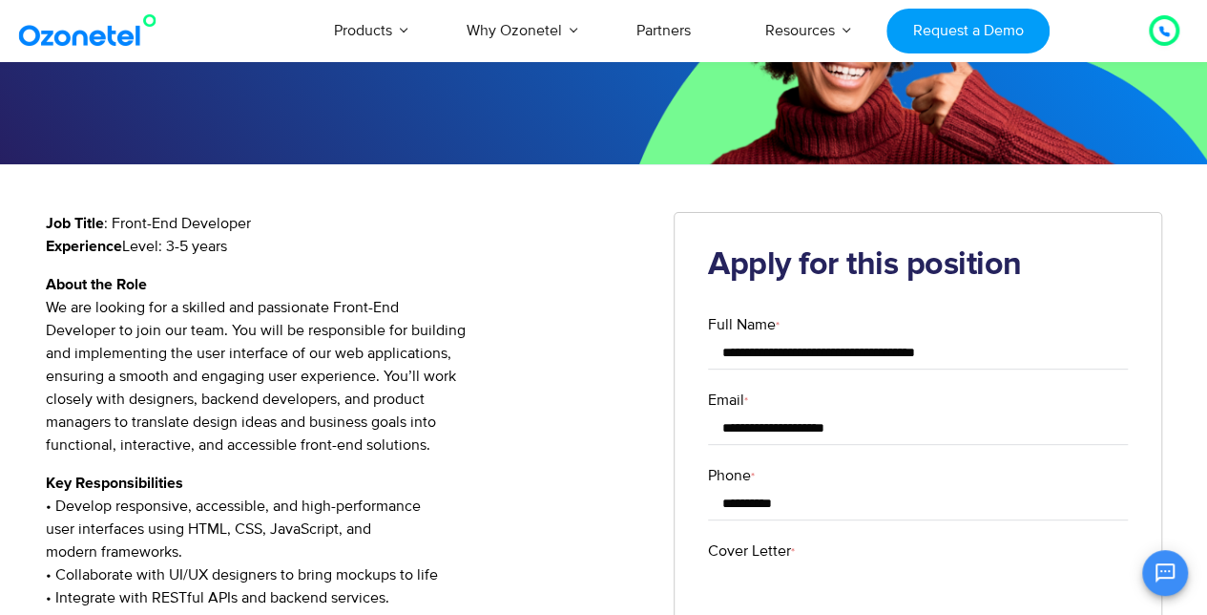 The height and width of the screenshot is (615, 1207). I want to click on strong: Experience, so click(84, 246).